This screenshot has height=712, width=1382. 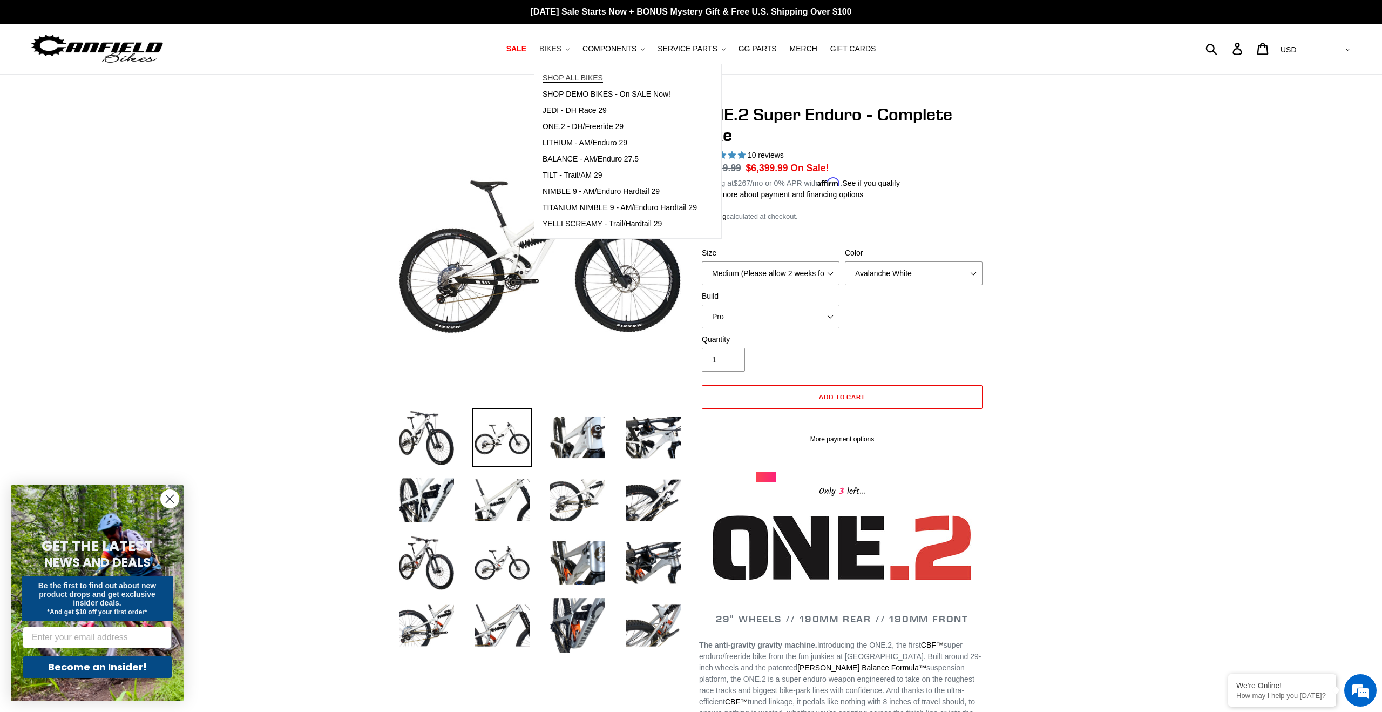 What do you see at coordinates (781, 194) in the screenshot?
I see `a: Learn more about payment and financing options` at bounding box center [781, 194].